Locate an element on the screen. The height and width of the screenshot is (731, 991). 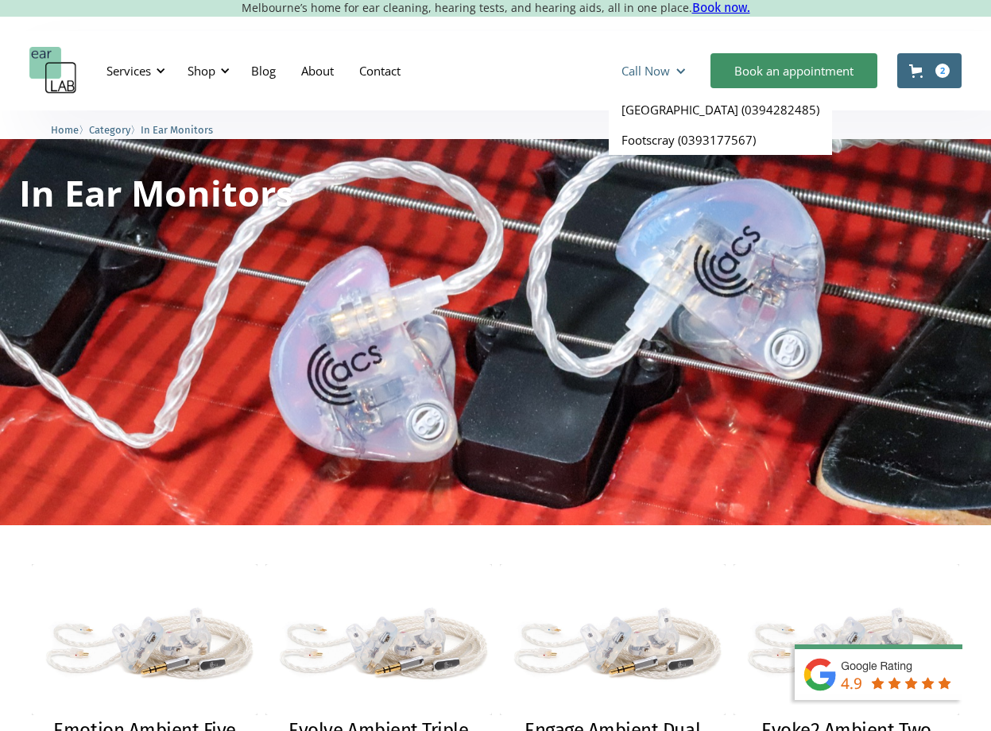
a: Book an appointment is located at coordinates (794, 71).